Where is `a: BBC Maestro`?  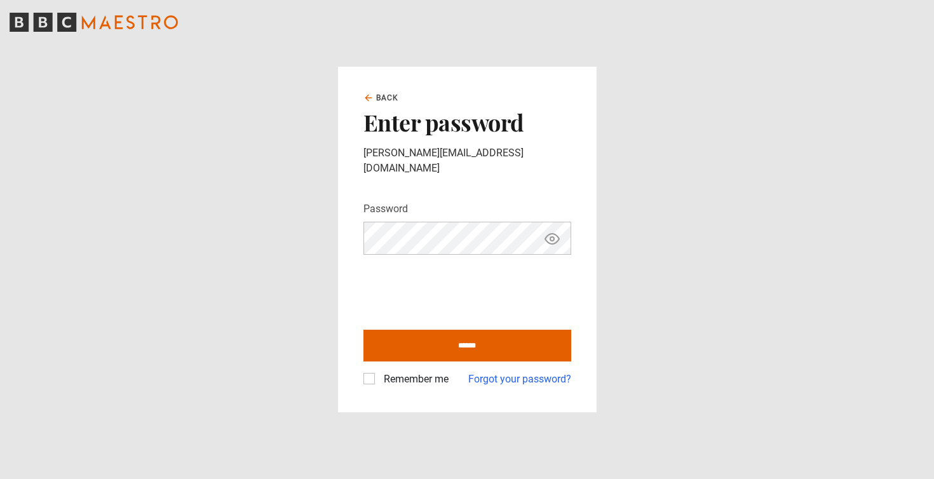
a: BBC Maestro is located at coordinates (93, 22).